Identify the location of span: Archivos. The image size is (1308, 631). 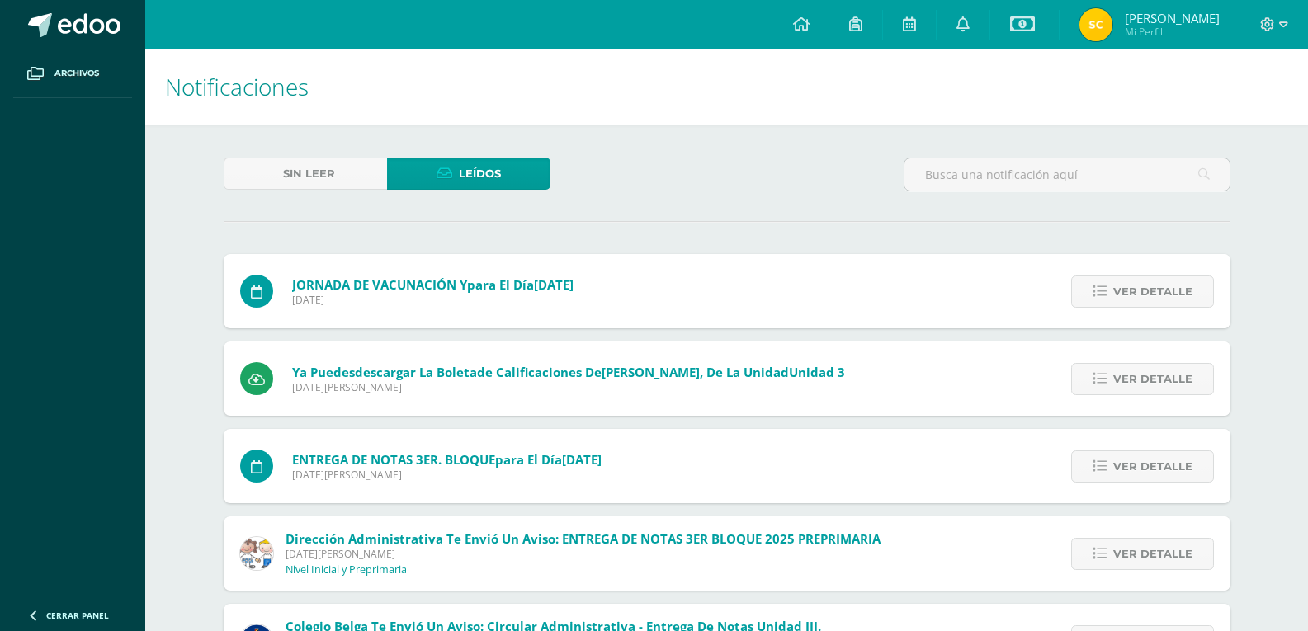
(77, 73).